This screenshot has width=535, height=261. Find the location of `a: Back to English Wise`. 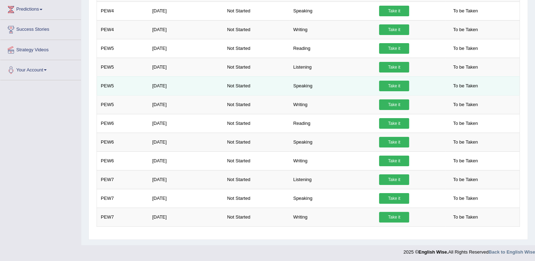

a: Back to English Wise is located at coordinates (512, 252).